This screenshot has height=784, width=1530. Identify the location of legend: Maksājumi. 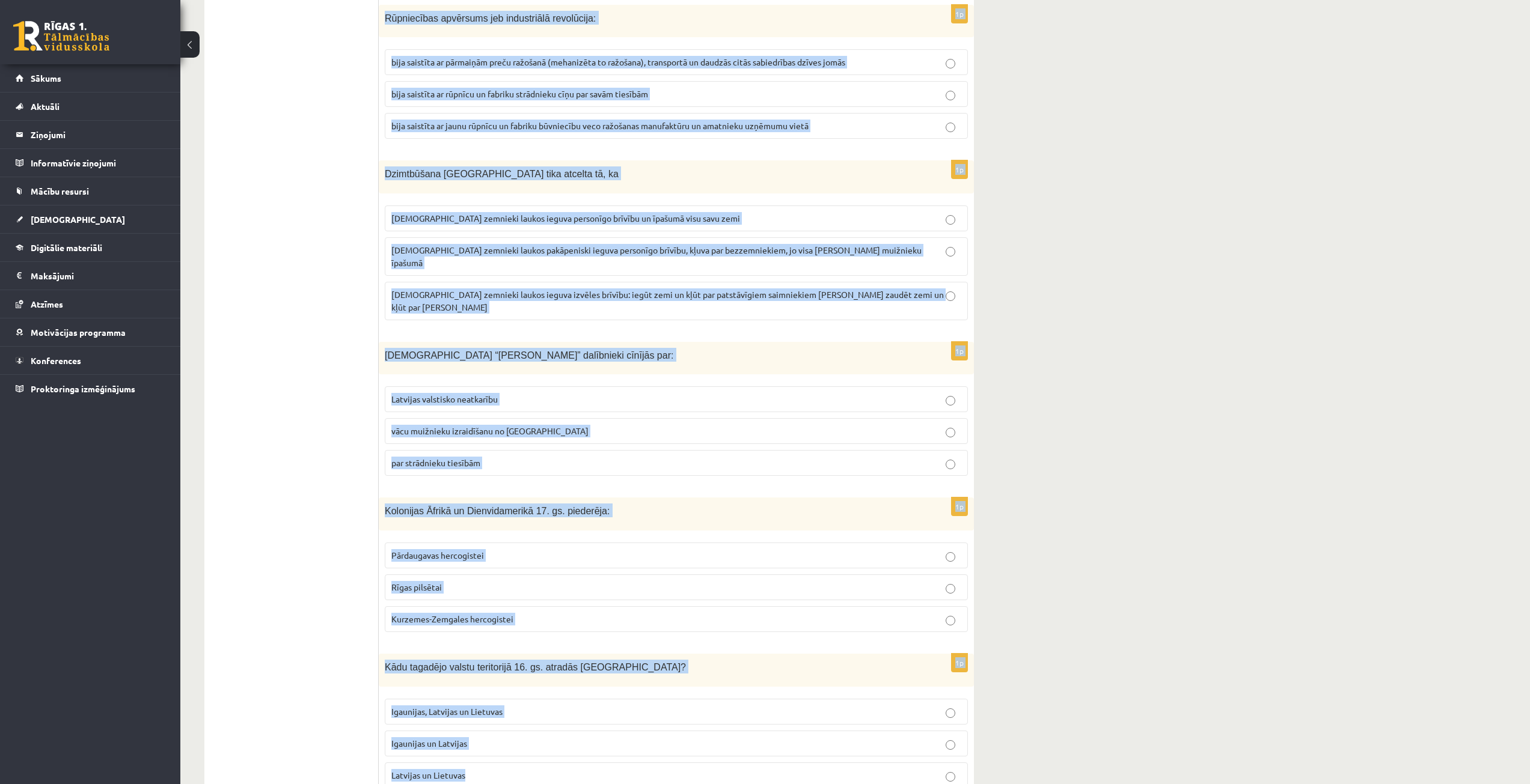
(98, 276).